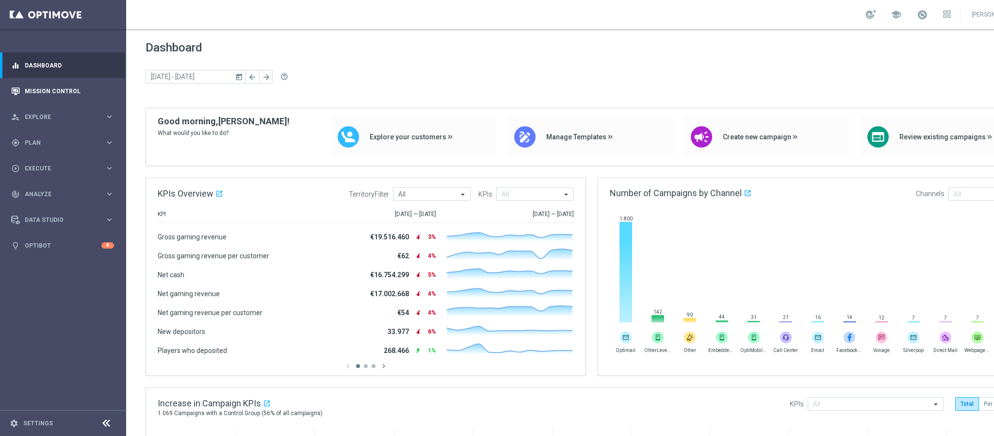 The height and width of the screenshot is (436, 994). Describe the element at coordinates (58, 168) in the screenshot. I see `div: Execute` at that location.